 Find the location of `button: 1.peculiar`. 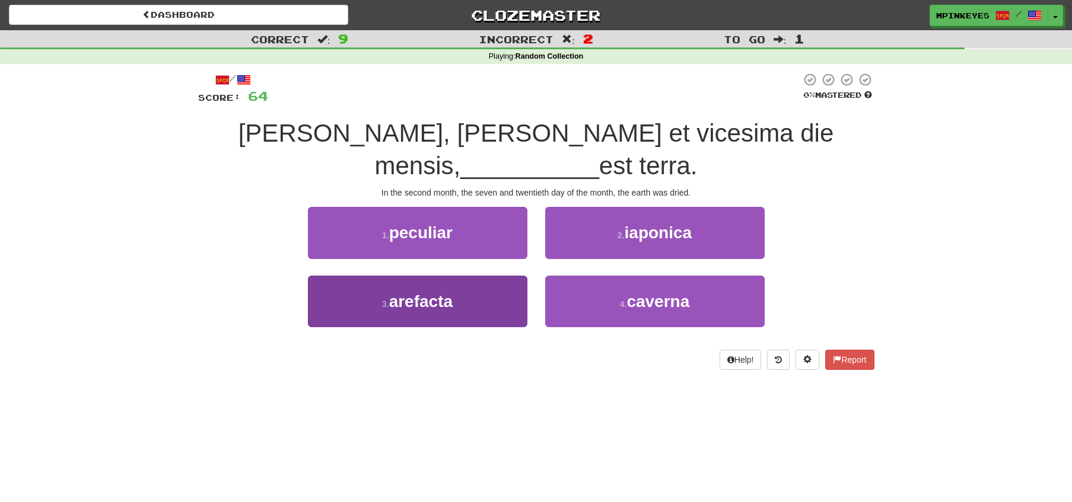

button: 1.peculiar is located at coordinates (418, 233).